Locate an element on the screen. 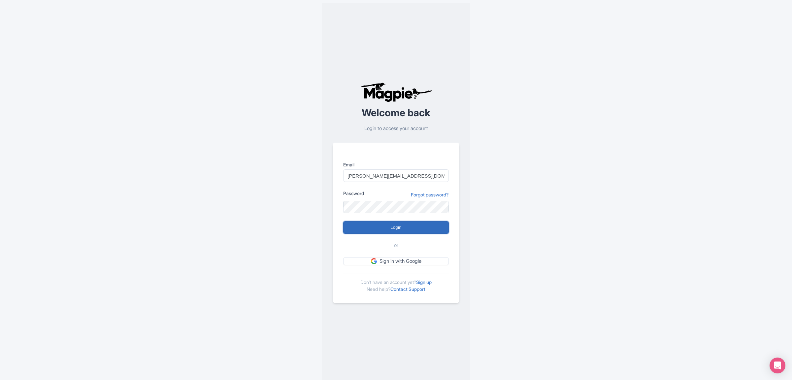  a: Sign in with Google is located at coordinates (396, 261).